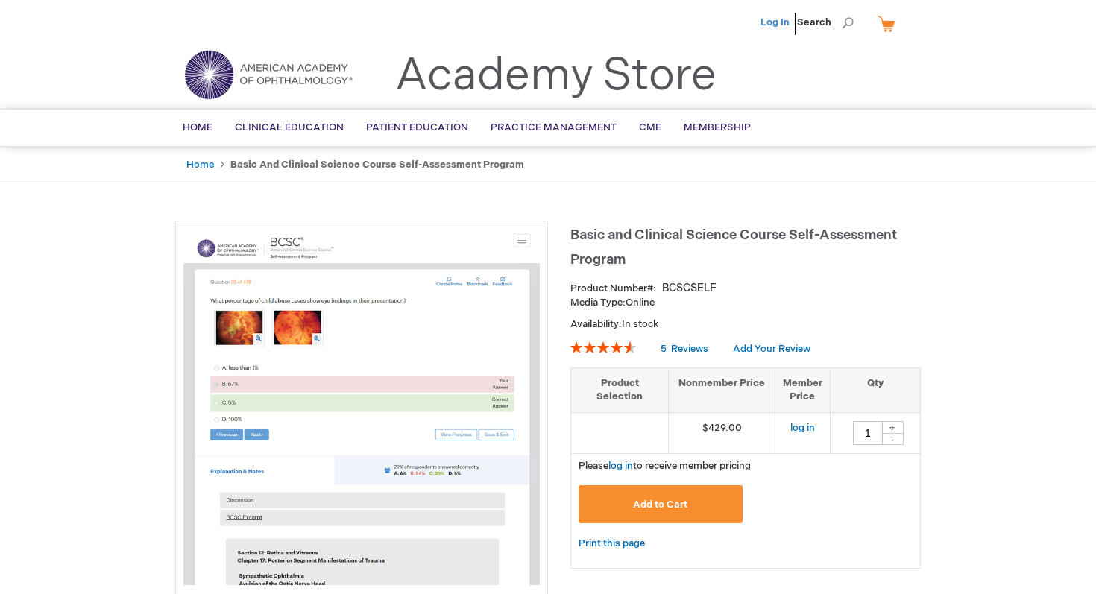  What do you see at coordinates (722, 390) in the screenshot?
I see `th: Nonmember Price` at bounding box center [722, 390].